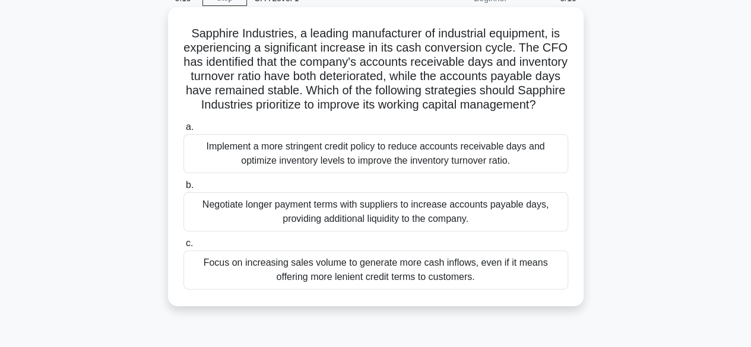  I want to click on span: b., so click(189, 185).